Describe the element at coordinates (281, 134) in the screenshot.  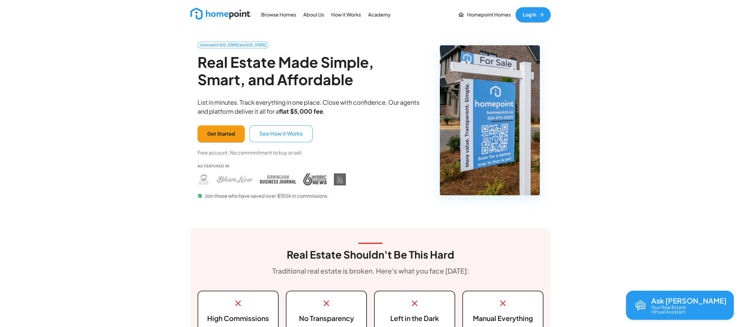
I see `button: See How It Works` at that location.